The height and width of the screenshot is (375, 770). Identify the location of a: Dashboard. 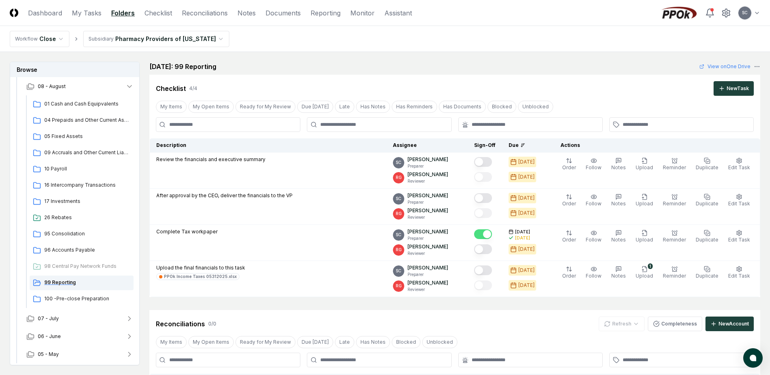
(45, 13).